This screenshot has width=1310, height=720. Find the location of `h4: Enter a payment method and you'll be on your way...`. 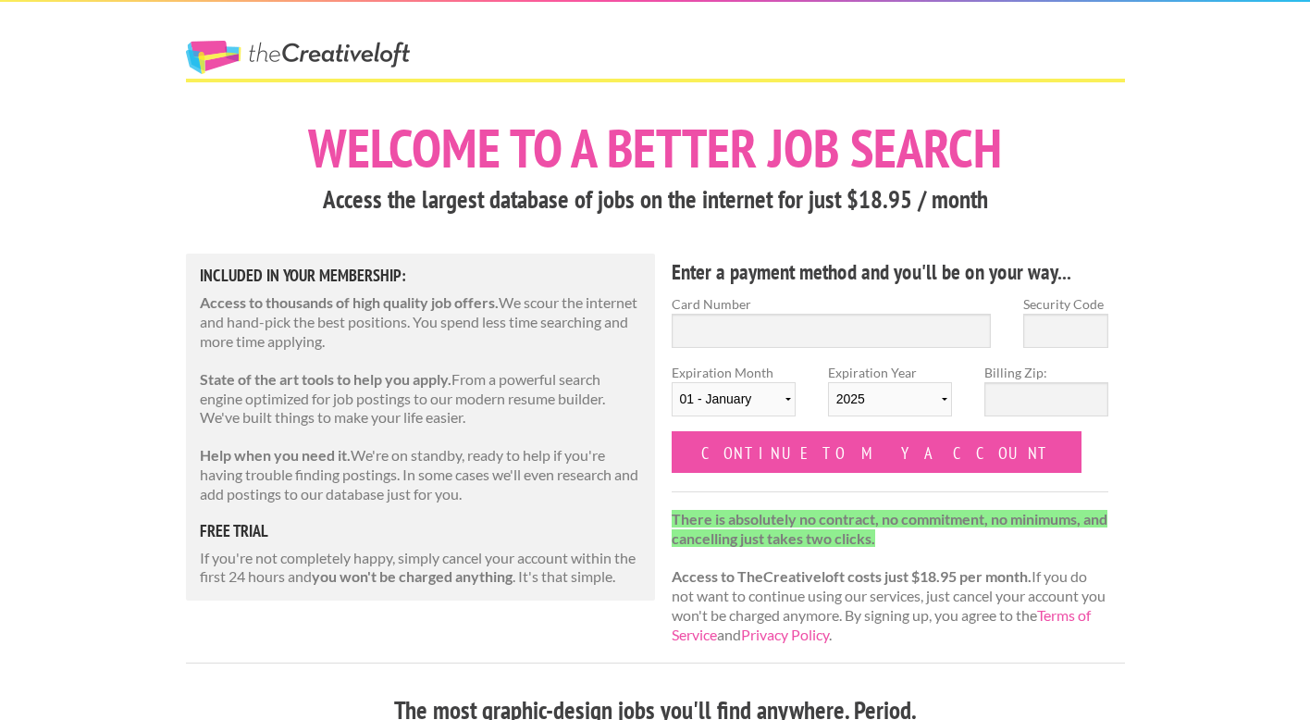

h4: Enter a payment method and you'll be on your way... is located at coordinates (890, 272).